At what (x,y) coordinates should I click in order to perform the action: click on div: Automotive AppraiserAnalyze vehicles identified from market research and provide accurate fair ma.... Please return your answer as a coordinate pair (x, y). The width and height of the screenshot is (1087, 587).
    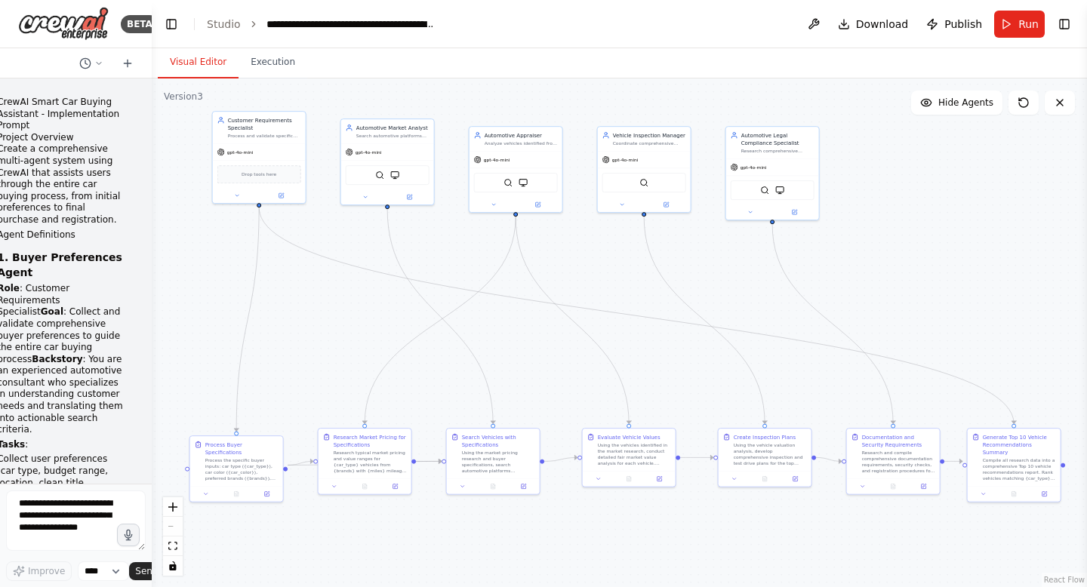
    Looking at the image, I should click on (515, 169).